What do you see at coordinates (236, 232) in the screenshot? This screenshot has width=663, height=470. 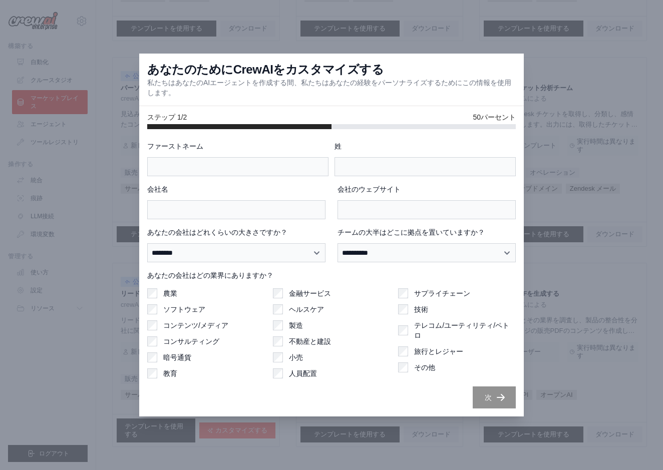 I see `label: あなたの会社はどれくらいの大きさですか？` at bounding box center [236, 232].